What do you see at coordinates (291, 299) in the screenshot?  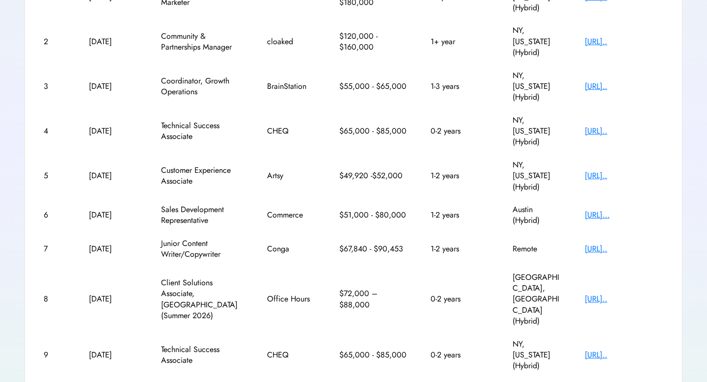 I see `div: Office Hours` at bounding box center [291, 299].